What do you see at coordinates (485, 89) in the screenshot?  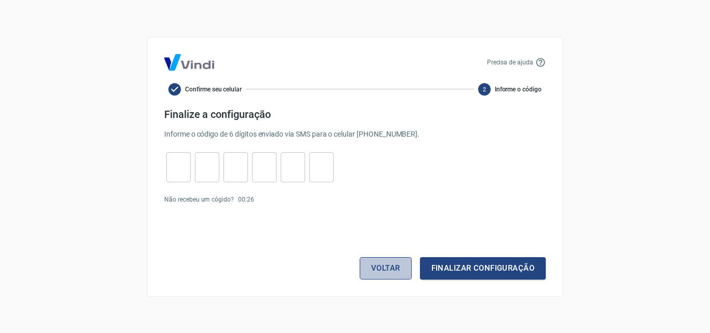 I see `text: 2` at bounding box center [485, 89].